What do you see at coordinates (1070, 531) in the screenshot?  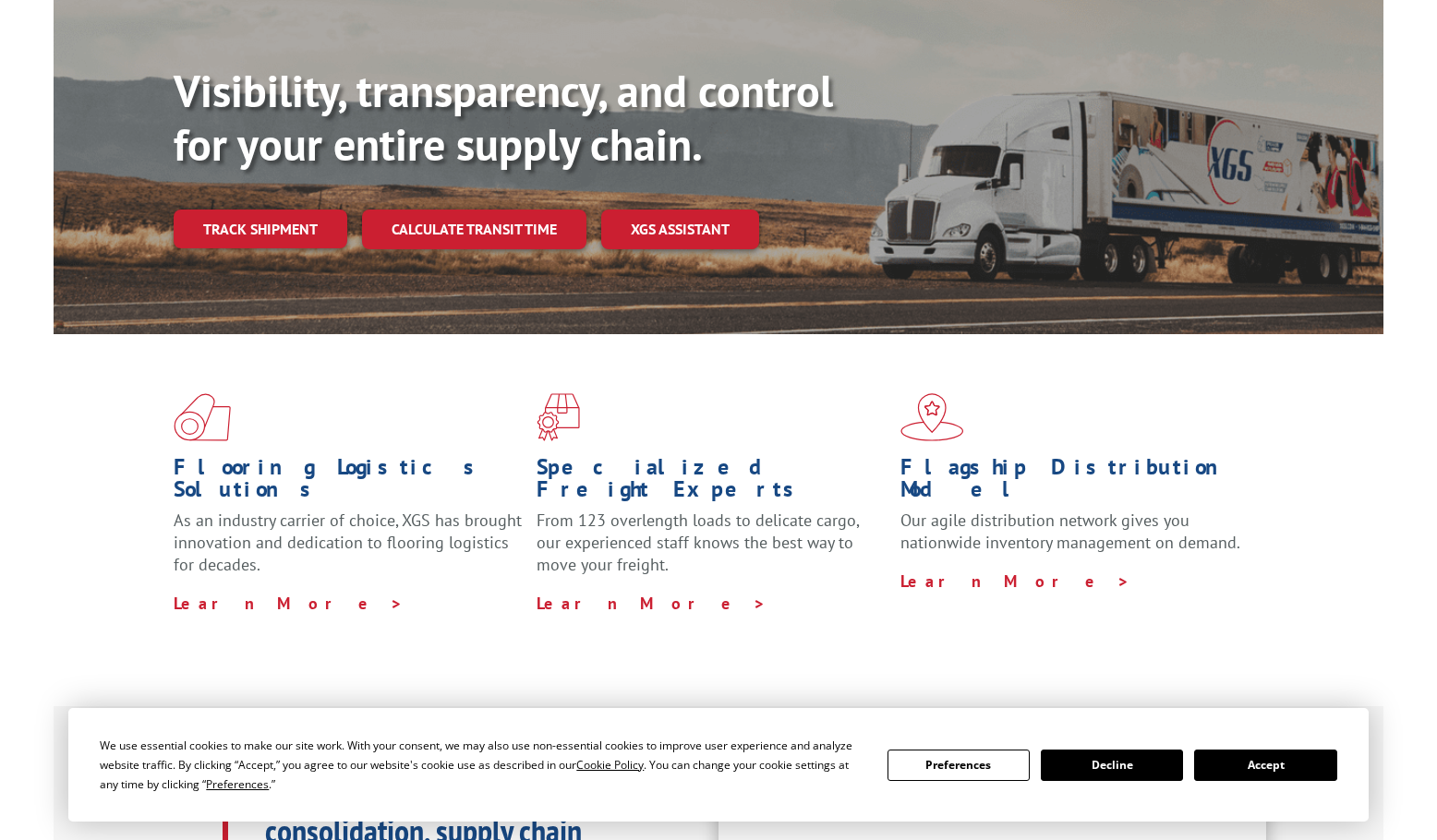 I see `span: Our agile distribution network gives you nationwide inventory management on demand.` at bounding box center [1070, 531].